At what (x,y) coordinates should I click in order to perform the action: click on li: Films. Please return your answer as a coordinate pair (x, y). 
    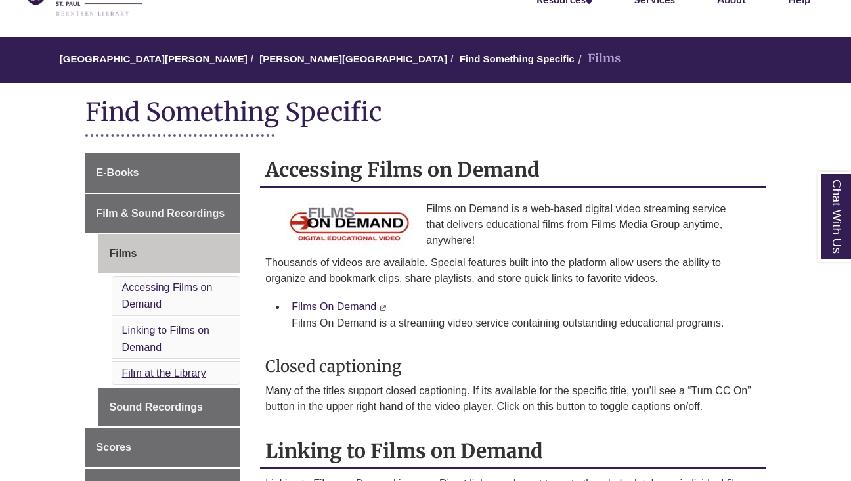
    Looking at the image, I should click on (597, 58).